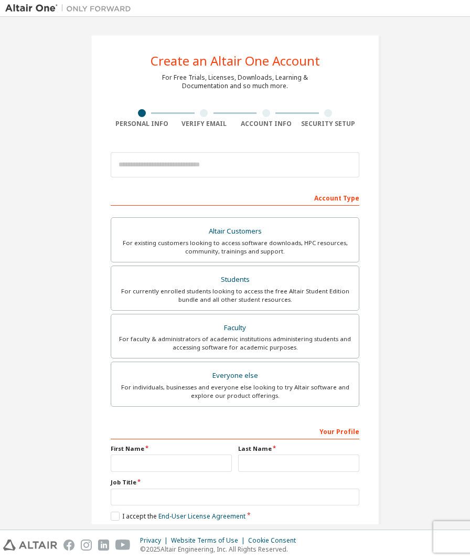 The height and width of the screenshot is (560, 470). What do you see at coordinates (142, 124) in the screenshot?
I see `div: Personal Info` at bounding box center [142, 124].